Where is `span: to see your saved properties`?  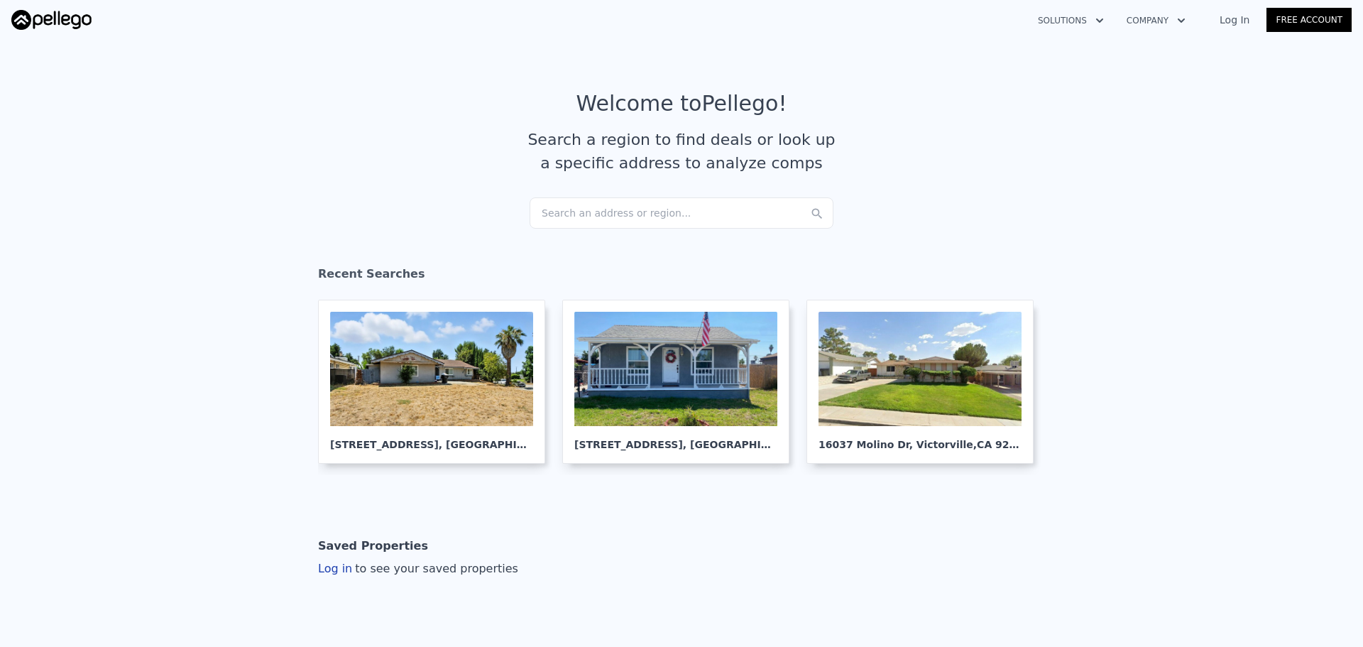 span: to see your saved properties is located at coordinates (435, 568).